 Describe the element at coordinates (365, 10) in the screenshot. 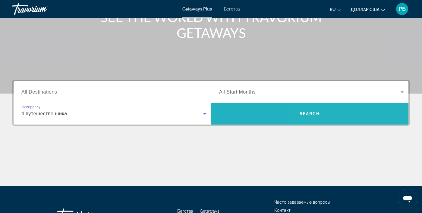

I see `font: доллар США` at that location.